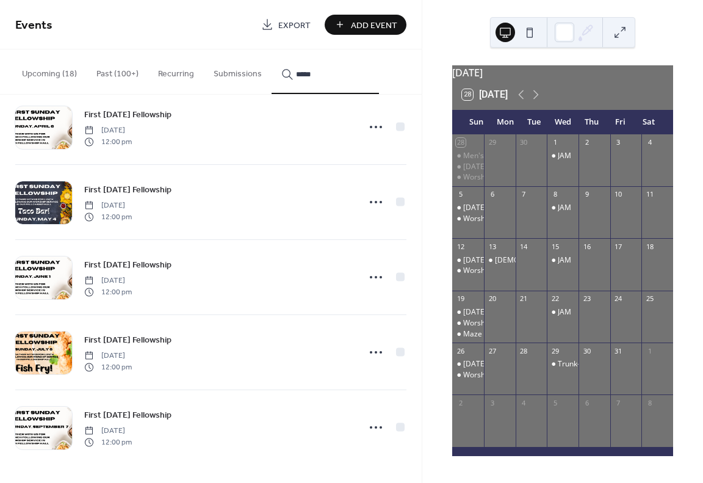  What do you see at coordinates (492, 246) in the screenshot?
I see `div: 13` at bounding box center [492, 246].